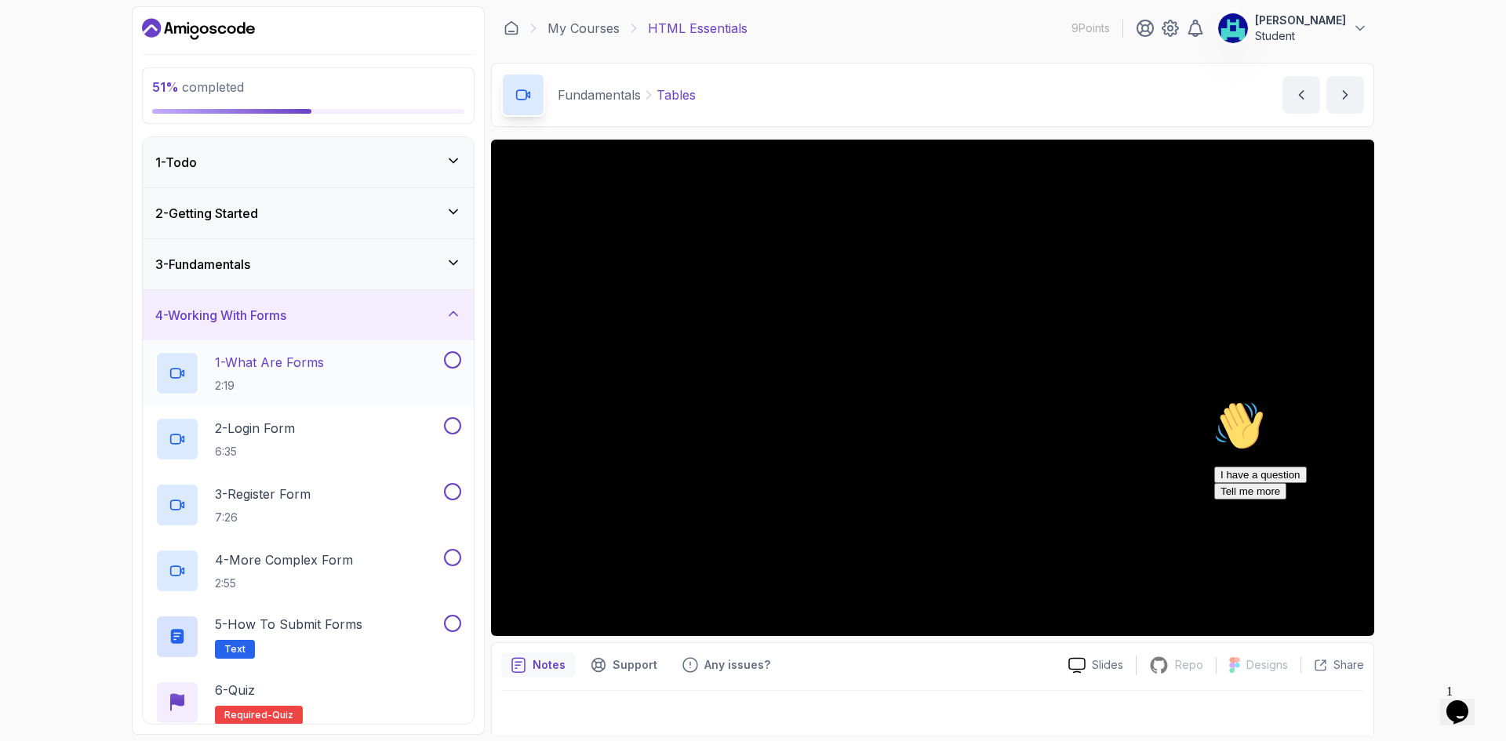 Image resolution: width=1506 pixels, height=741 pixels. I want to click on a: My Courses, so click(583, 28).